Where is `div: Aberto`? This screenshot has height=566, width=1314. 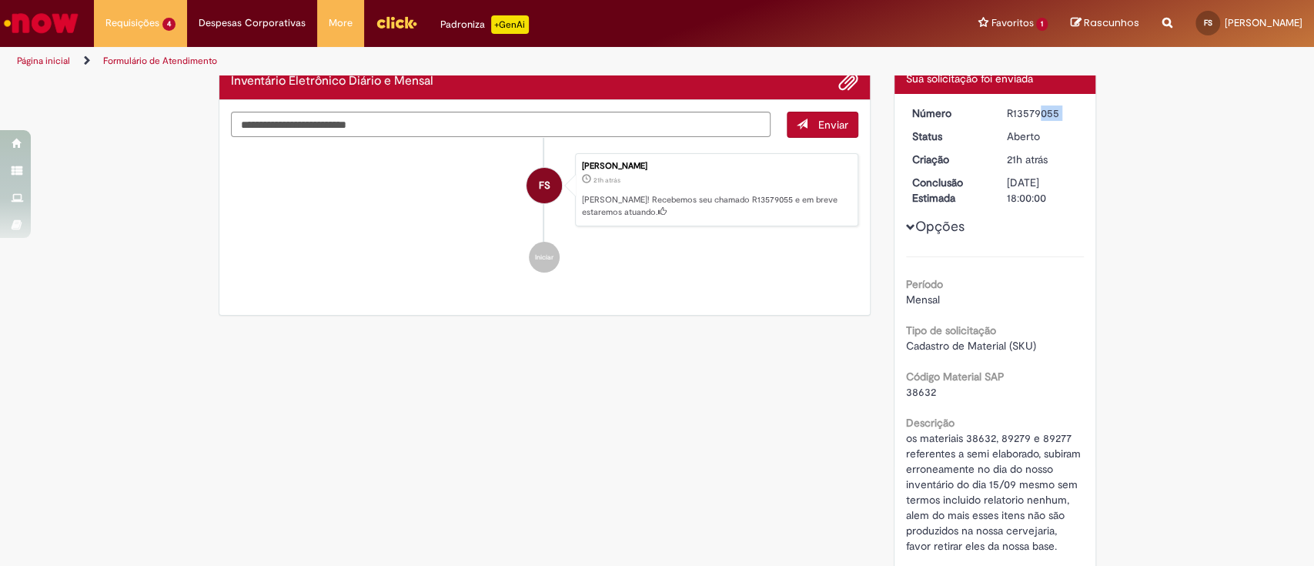 div: Aberto is located at coordinates (1042, 136).